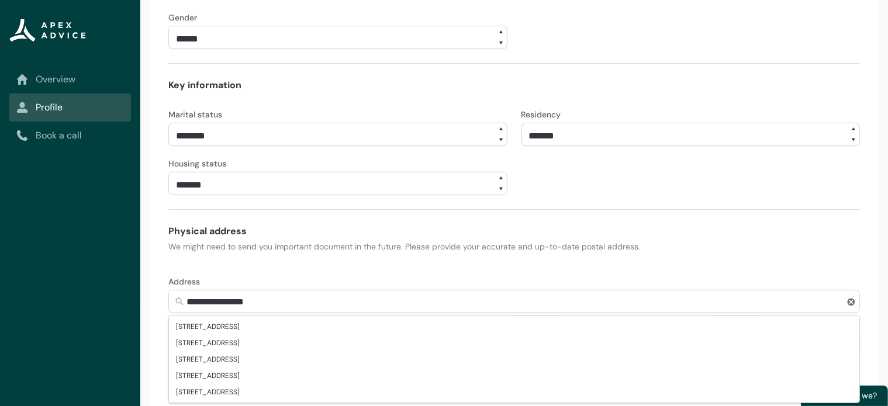  What do you see at coordinates (186, 281) in the screenshot?
I see `label: Address` at bounding box center [186, 281].